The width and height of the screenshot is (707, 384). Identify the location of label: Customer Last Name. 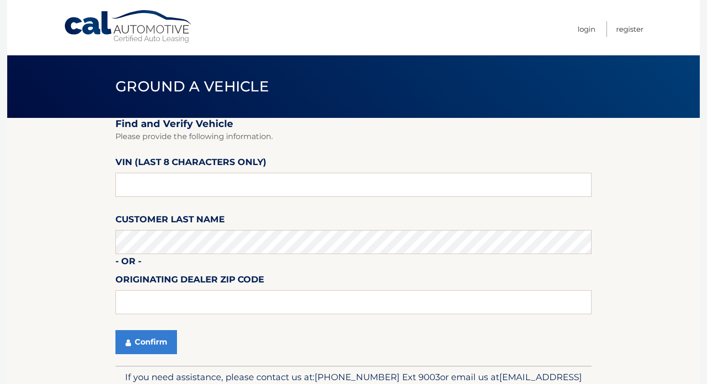
(170, 221).